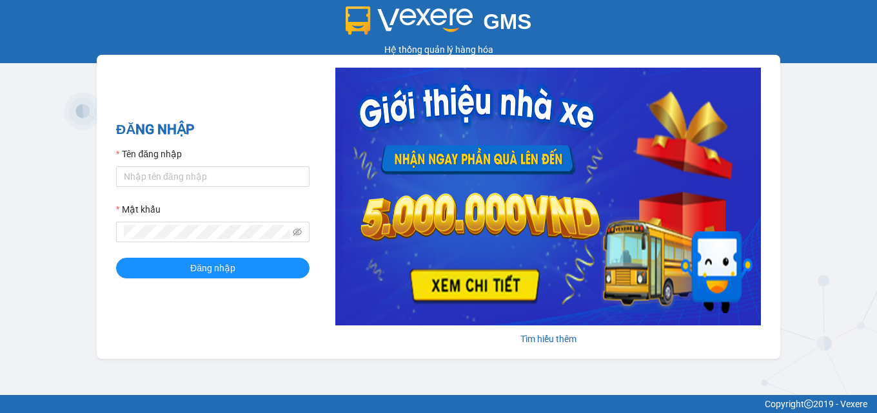 The width and height of the screenshot is (877, 413). I want to click on button: Đăng nhập, so click(213, 268).